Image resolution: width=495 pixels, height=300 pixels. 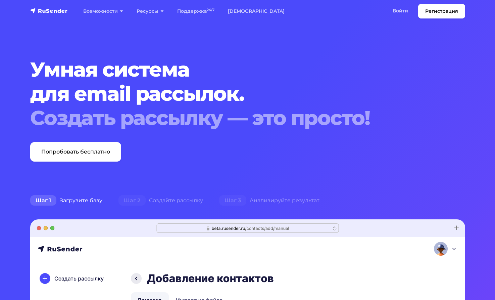 What do you see at coordinates (132, 201) in the screenshot?
I see `span: Шаг 2` at bounding box center [132, 201].